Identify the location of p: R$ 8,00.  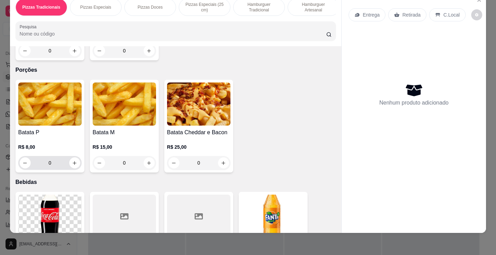
(50, 147).